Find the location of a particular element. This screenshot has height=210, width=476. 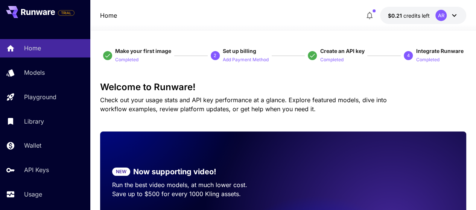

span: TRIAL is located at coordinates (66, 13).